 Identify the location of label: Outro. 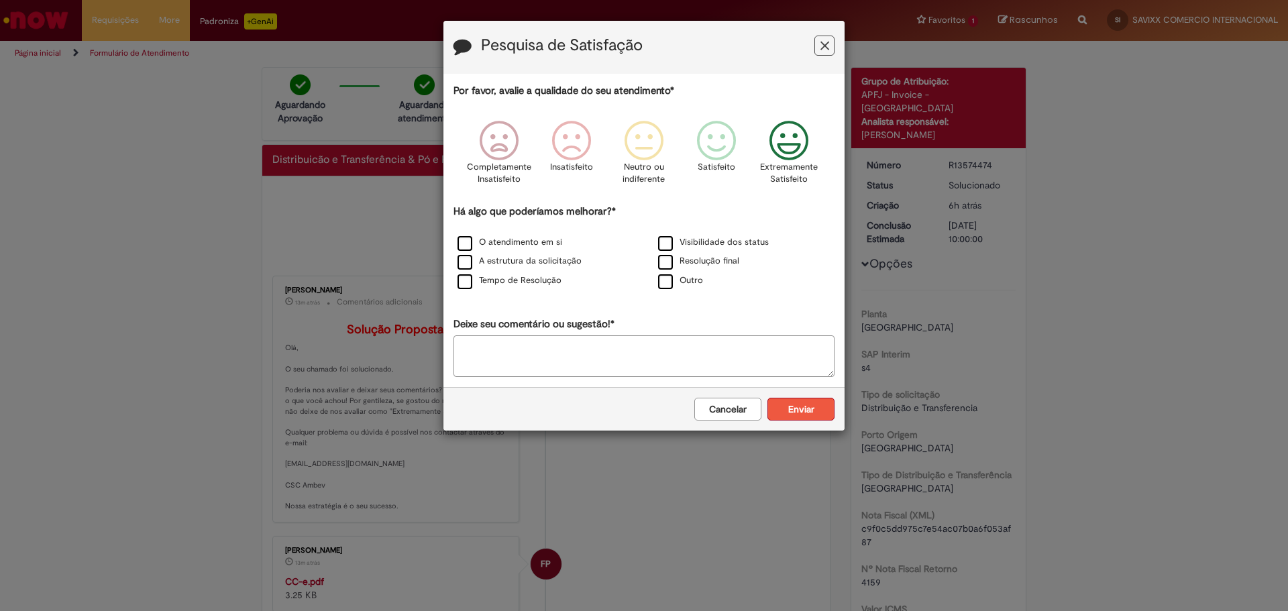
(680, 280).